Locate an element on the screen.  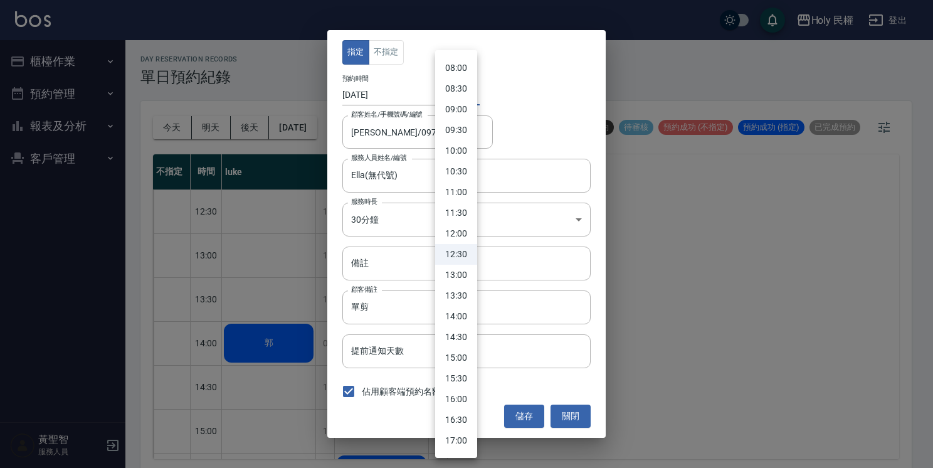
li: 14:30 is located at coordinates (456, 337).